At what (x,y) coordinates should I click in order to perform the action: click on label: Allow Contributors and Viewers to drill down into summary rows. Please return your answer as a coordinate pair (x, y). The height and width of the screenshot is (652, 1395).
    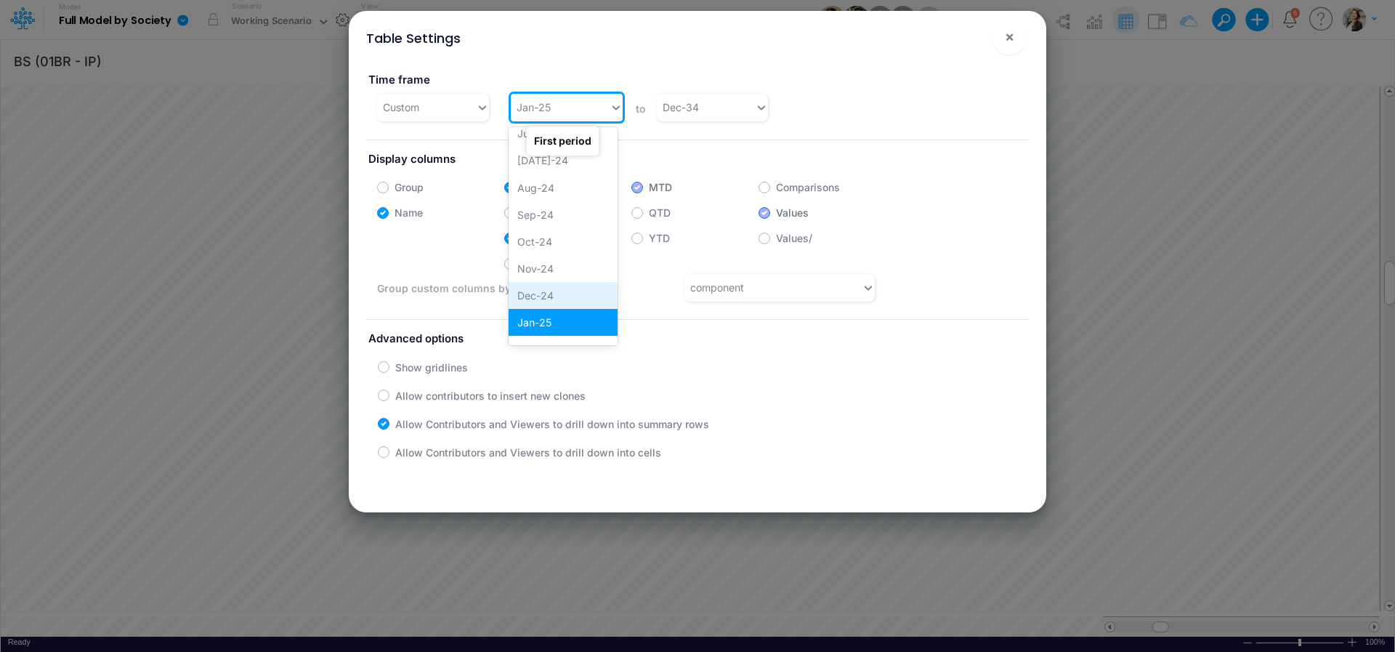
    Looking at the image, I should click on (552, 424).